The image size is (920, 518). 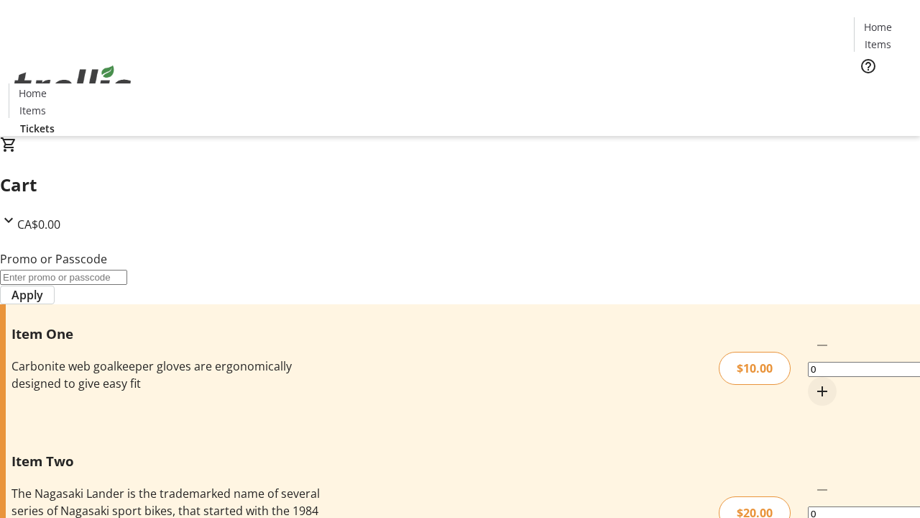 What do you see at coordinates (27, 295) in the screenshot?
I see `span: Apply` at bounding box center [27, 295].